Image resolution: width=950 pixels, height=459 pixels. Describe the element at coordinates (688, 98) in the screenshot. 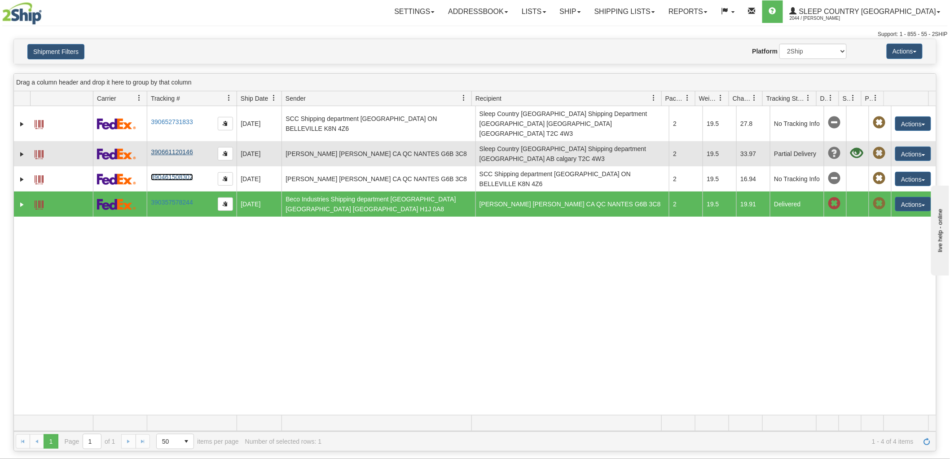

I see `a: Packages filter column settings` at that location.